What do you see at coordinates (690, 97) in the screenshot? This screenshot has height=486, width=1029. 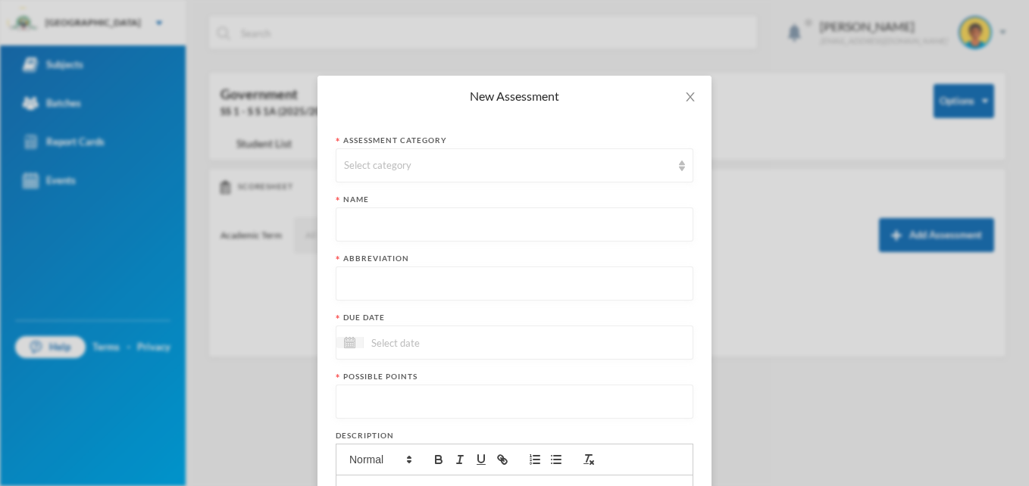 I see `i: icon: close` at bounding box center [690, 97].